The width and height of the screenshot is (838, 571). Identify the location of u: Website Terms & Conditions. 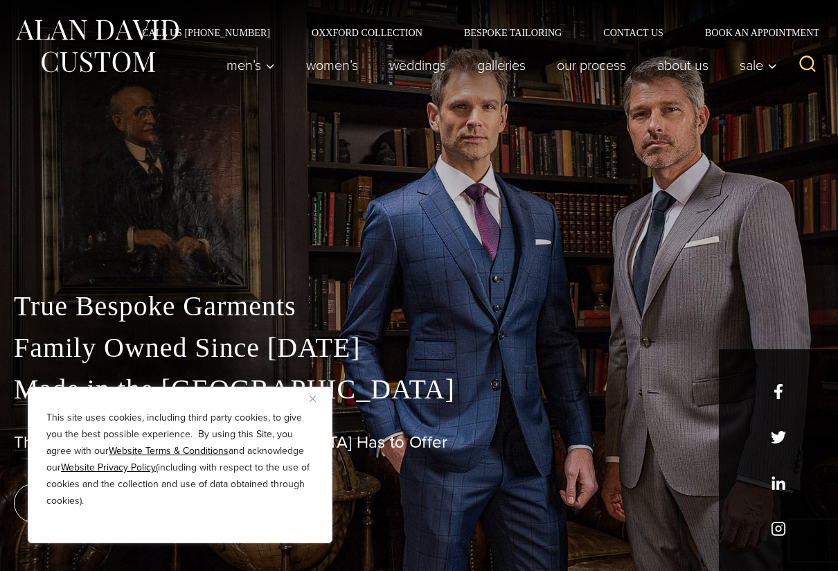
(168, 450).